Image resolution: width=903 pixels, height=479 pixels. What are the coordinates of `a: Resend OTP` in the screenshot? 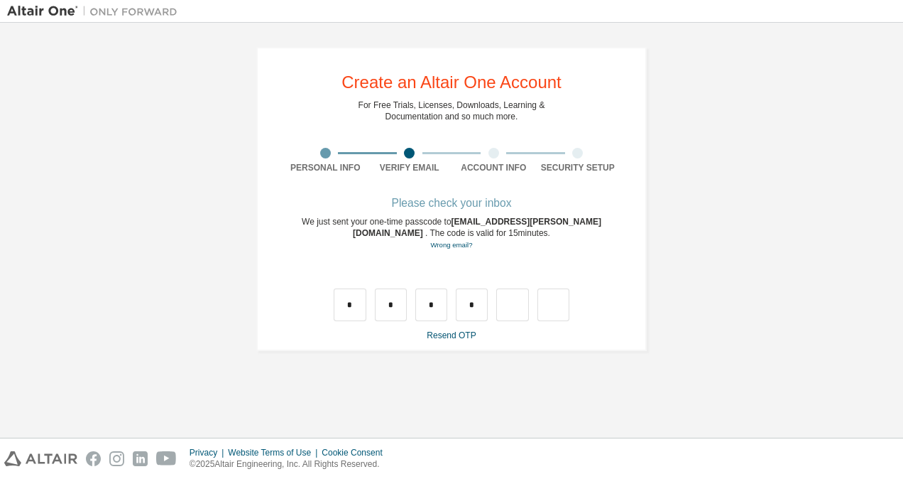 It's located at (451, 335).